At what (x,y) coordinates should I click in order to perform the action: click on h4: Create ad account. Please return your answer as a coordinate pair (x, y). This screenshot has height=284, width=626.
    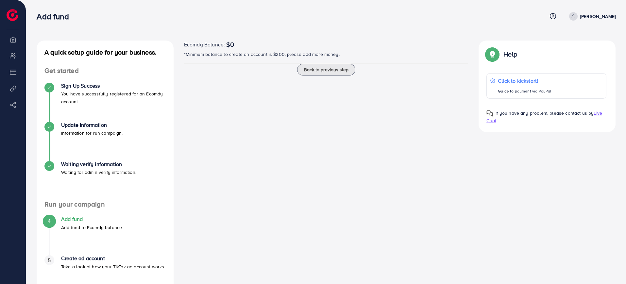
    Looking at the image, I should click on (113, 258).